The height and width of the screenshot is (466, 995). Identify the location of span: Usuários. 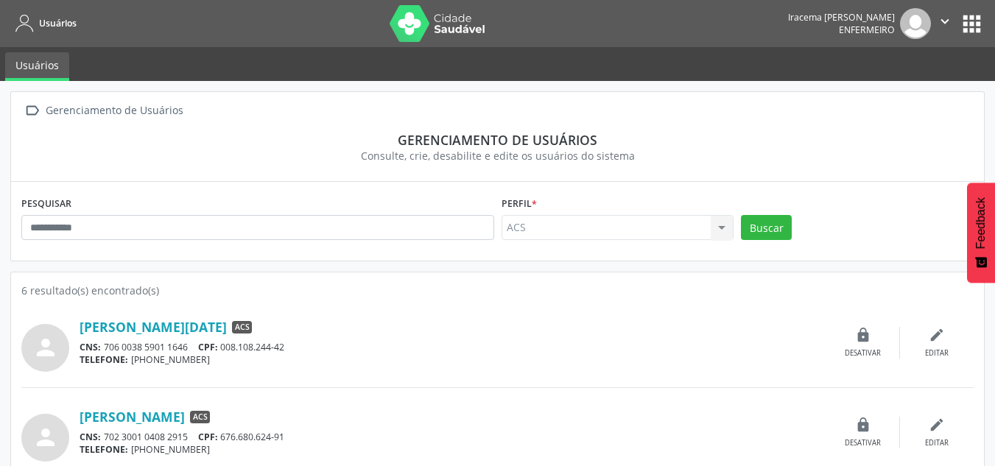
(57, 23).